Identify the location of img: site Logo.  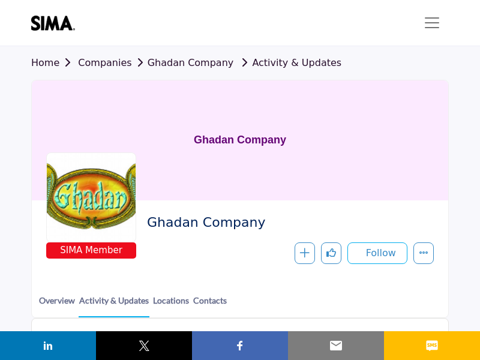
(56, 23).